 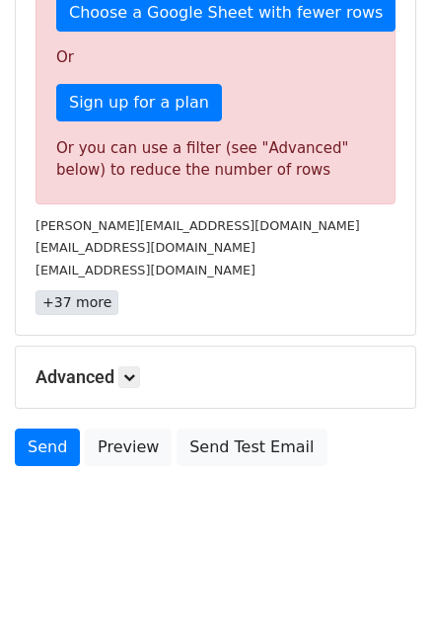 I want to click on div: Or you can use a filter (see "Advanced" below) to reduce the number of rows, so click(x=215, y=159).